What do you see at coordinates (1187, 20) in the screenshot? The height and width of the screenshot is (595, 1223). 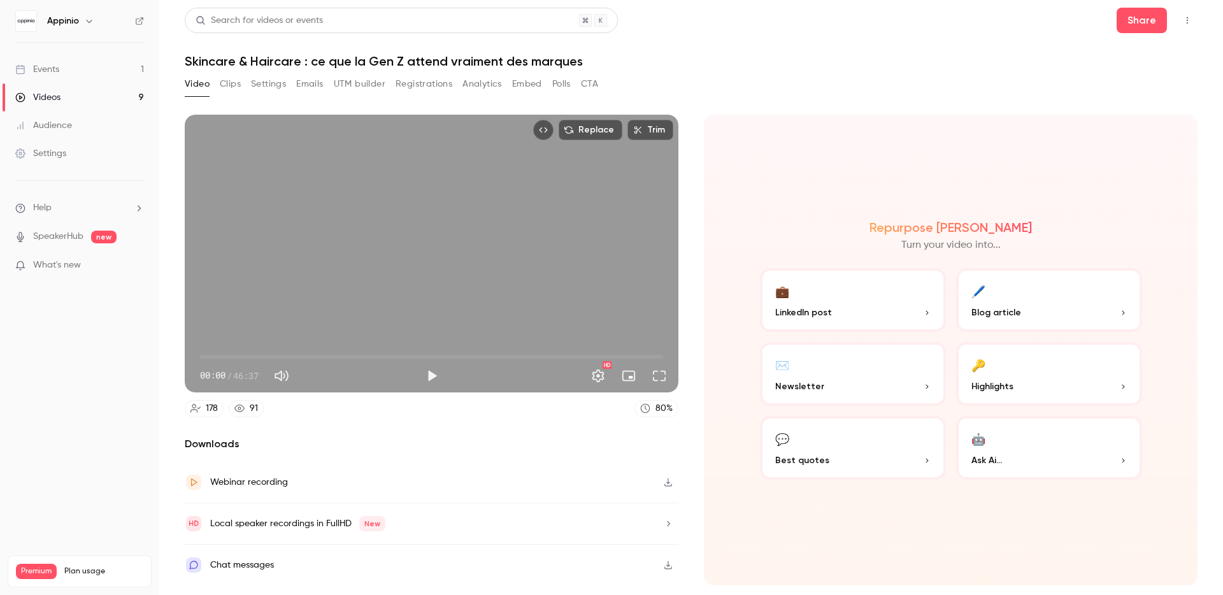 I see `button: Top Bar Actions` at bounding box center [1187, 20].